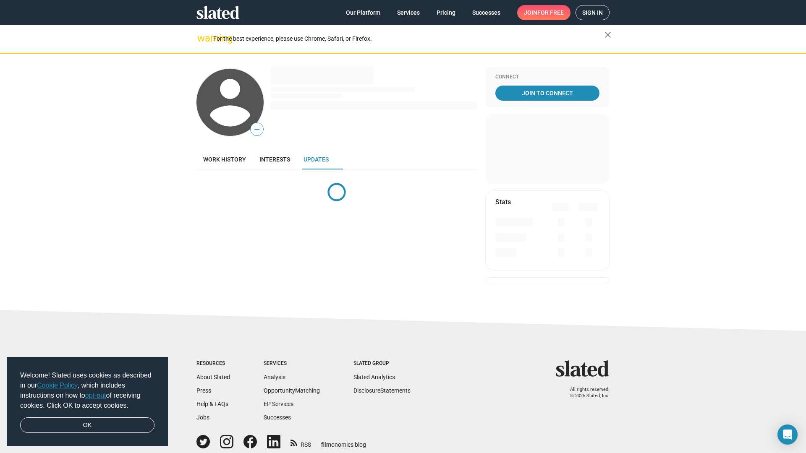  Describe the element at coordinates (316, 159) in the screenshot. I see `span: Updates` at that location.